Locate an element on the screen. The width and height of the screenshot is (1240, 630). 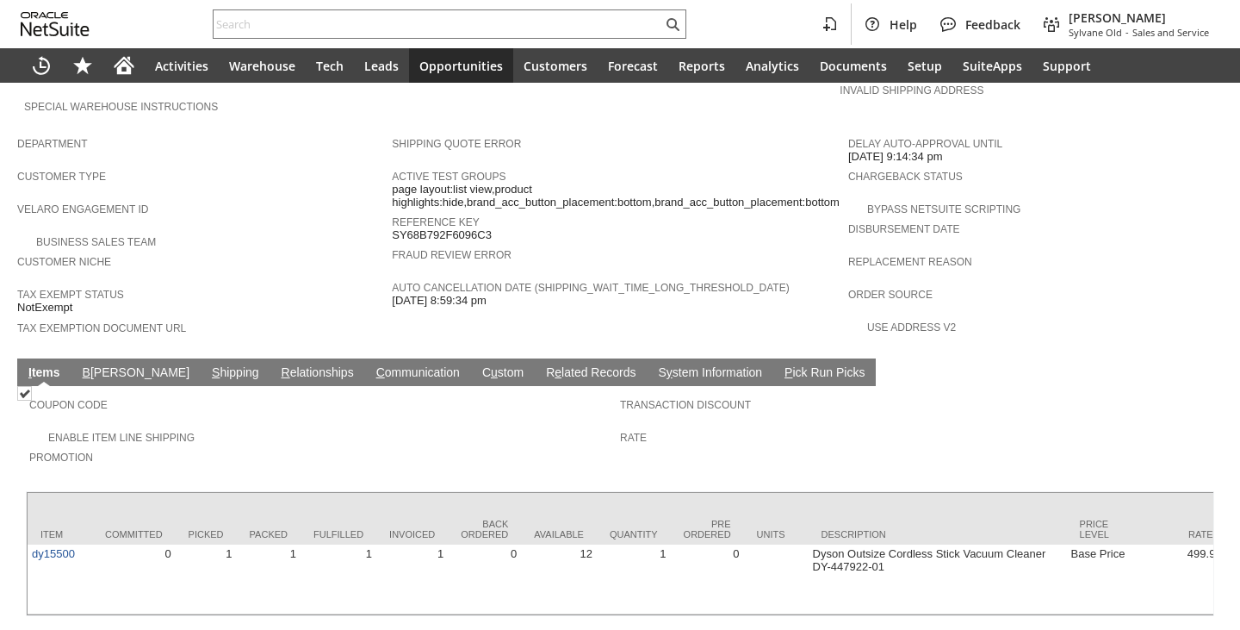
div: Description is located at coordinates (938, 534).